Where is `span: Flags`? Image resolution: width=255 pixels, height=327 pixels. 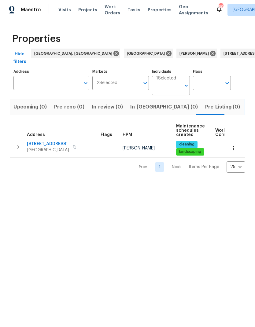
span: Flags is located at coordinates (106, 135).